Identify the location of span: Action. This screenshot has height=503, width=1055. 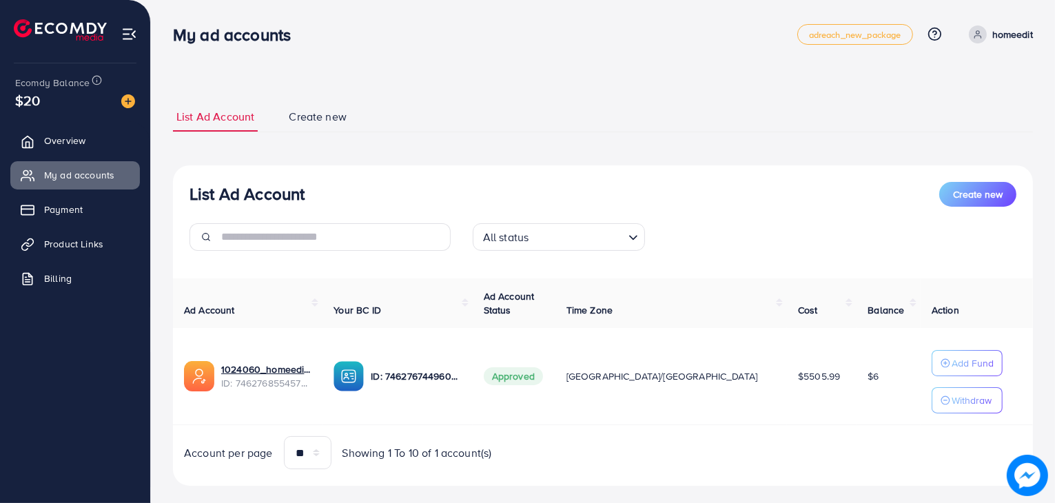
(946, 310).